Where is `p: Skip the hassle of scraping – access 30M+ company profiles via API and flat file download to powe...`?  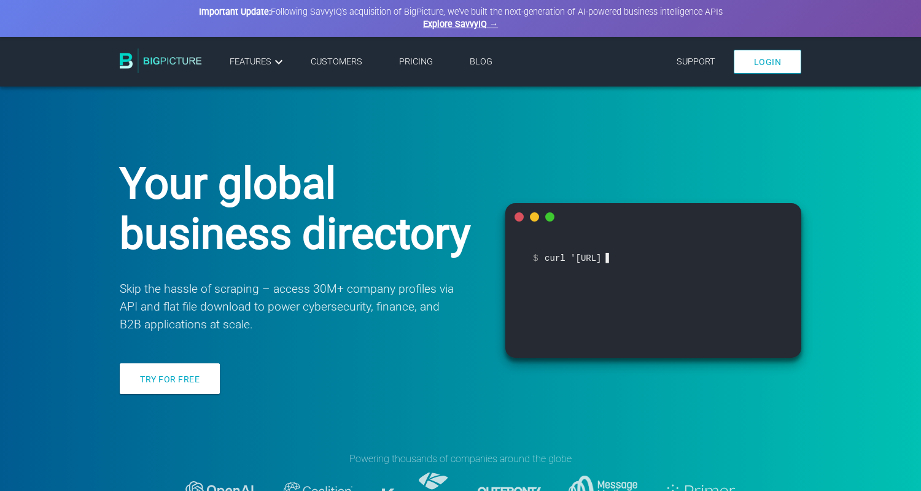
p: Skip the hassle of scraping – access 30M+ company profiles via API and flat file download to powe... is located at coordinates (288, 307).